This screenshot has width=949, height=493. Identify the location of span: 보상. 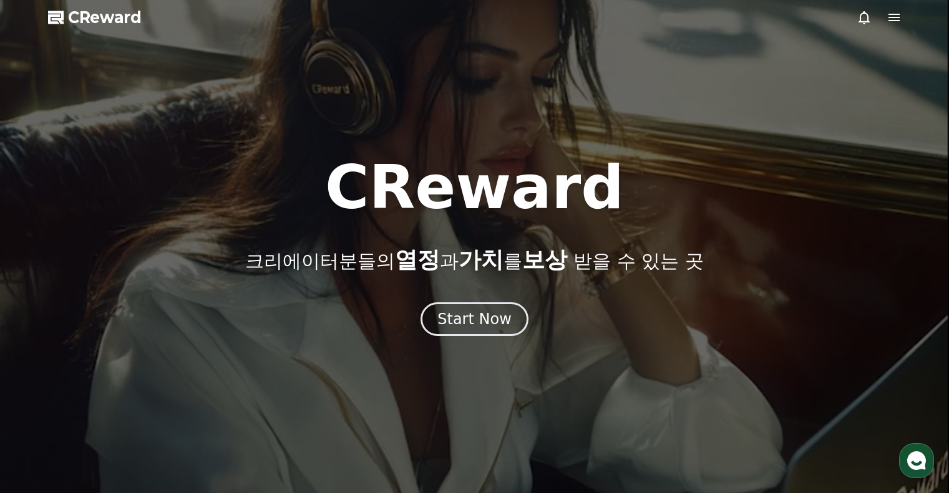
(545, 260).